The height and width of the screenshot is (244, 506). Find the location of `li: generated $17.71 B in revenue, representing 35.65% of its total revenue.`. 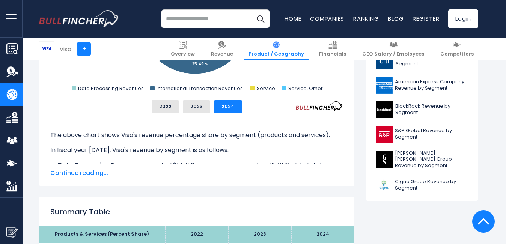

li: generated $17.71 B in revenue, representing 35.65% of its total revenue. is located at coordinates (197, 170).